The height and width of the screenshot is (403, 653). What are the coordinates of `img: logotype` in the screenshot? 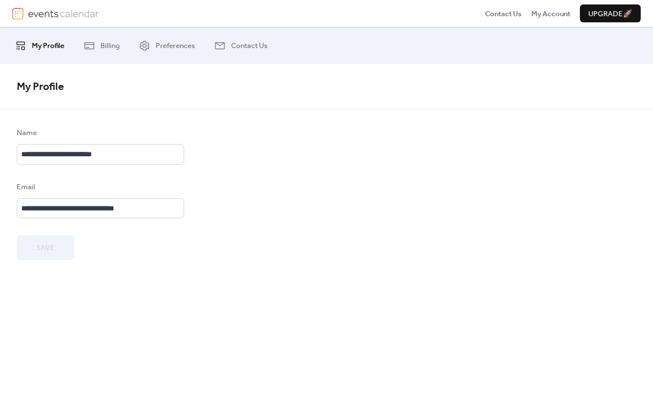 It's located at (63, 13).